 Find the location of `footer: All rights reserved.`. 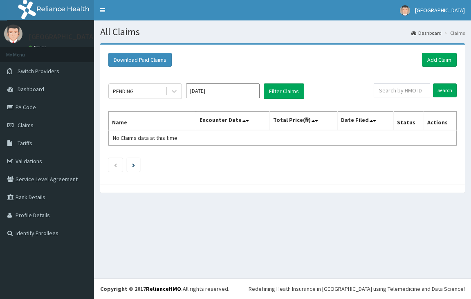

footer: All rights reserved. is located at coordinates (282, 288).